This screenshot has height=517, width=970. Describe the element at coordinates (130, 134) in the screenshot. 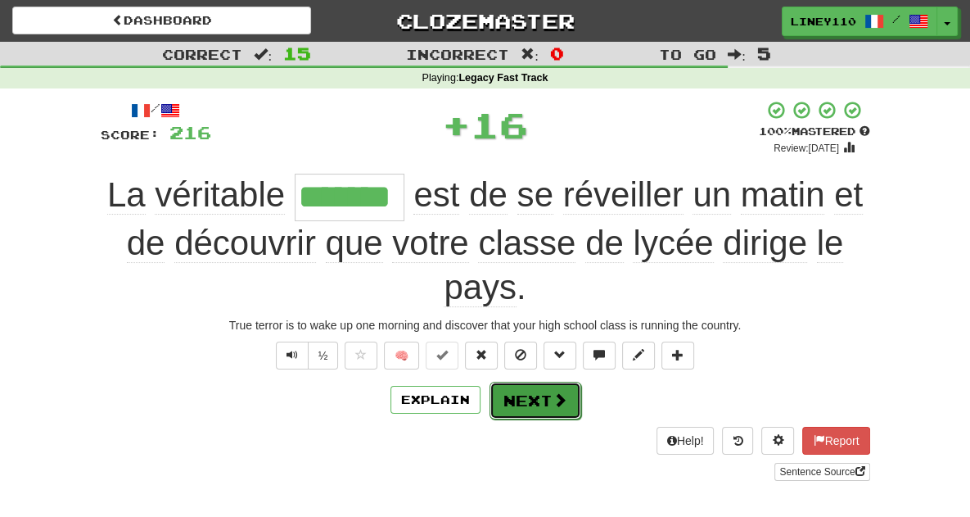

I see `span: Score:` at that location.